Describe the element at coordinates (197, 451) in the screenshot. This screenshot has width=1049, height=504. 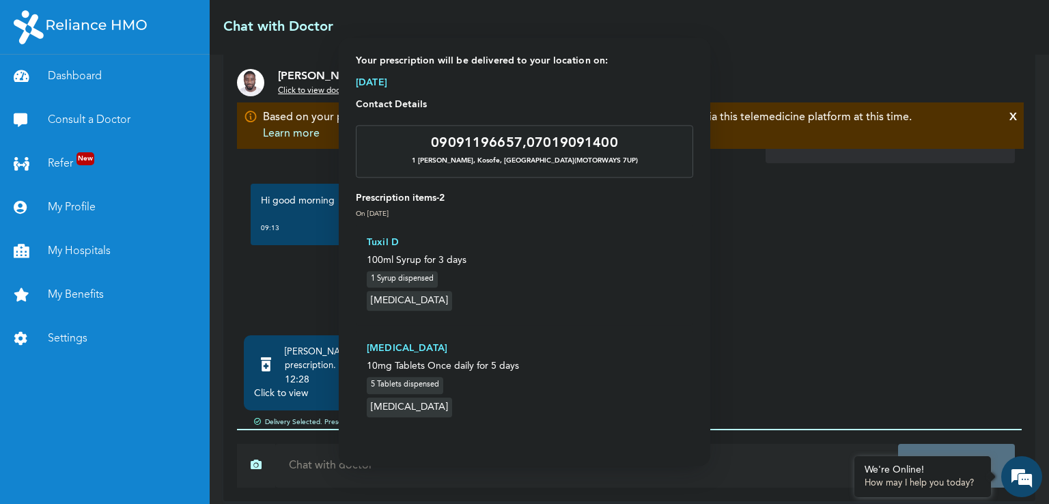
I see `div: FAQs` at that location.